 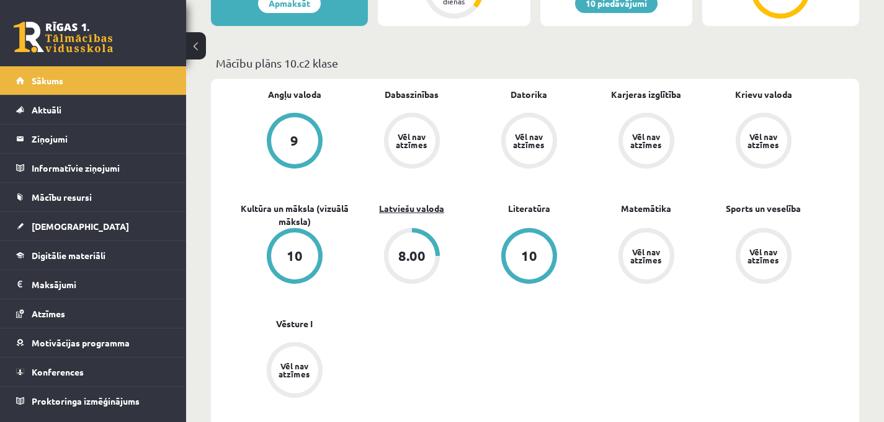 I want to click on a: Atzīmes, so click(x=93, y=314).